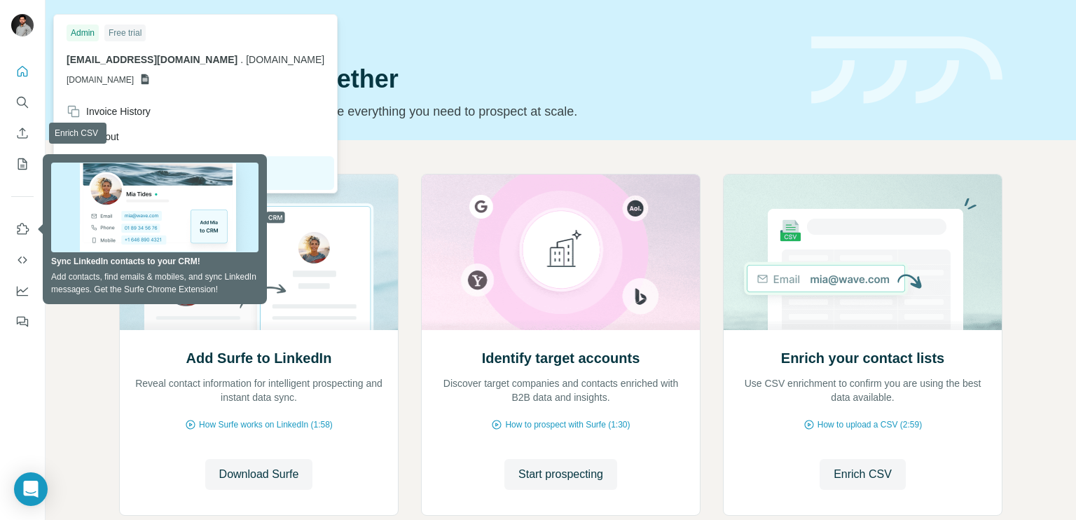 The width and height of the screenshot is (1076, 520). I want to click on div: Invoice History, so click(109, 111).